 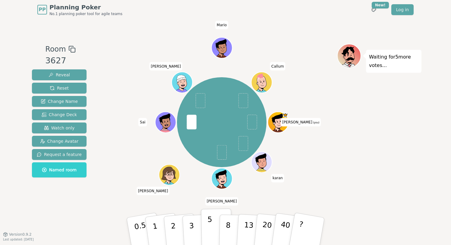 I want to click on button: Reveal, so click(x=59, y=75).